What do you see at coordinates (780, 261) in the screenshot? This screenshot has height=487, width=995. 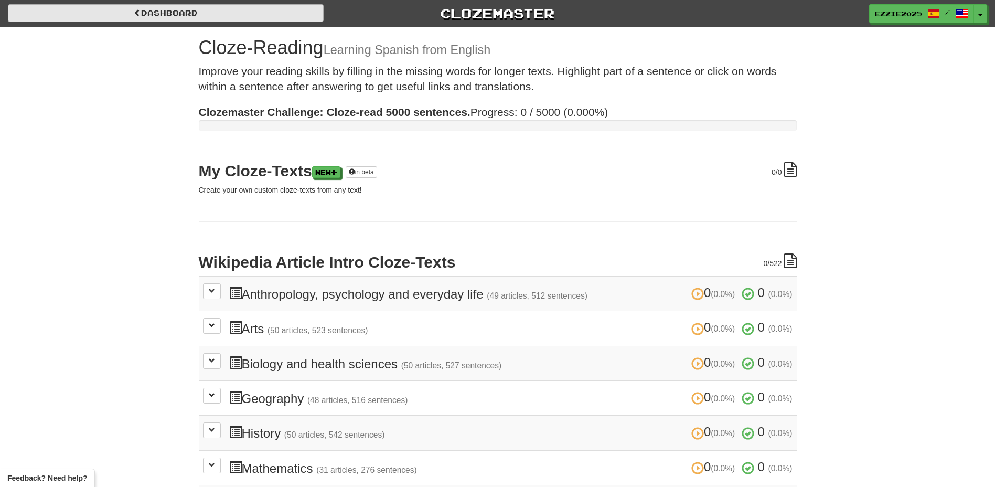 I see `div: /522` at bounding box center [780, 261].